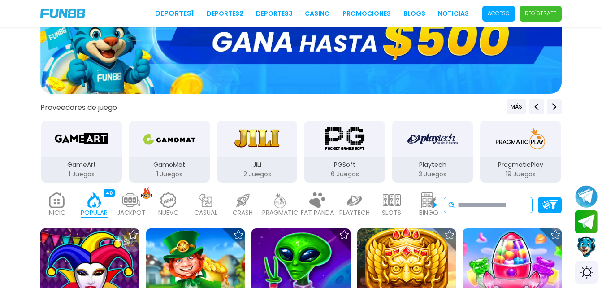  I want to click on img: casual_light.webp, so click(206, 200).